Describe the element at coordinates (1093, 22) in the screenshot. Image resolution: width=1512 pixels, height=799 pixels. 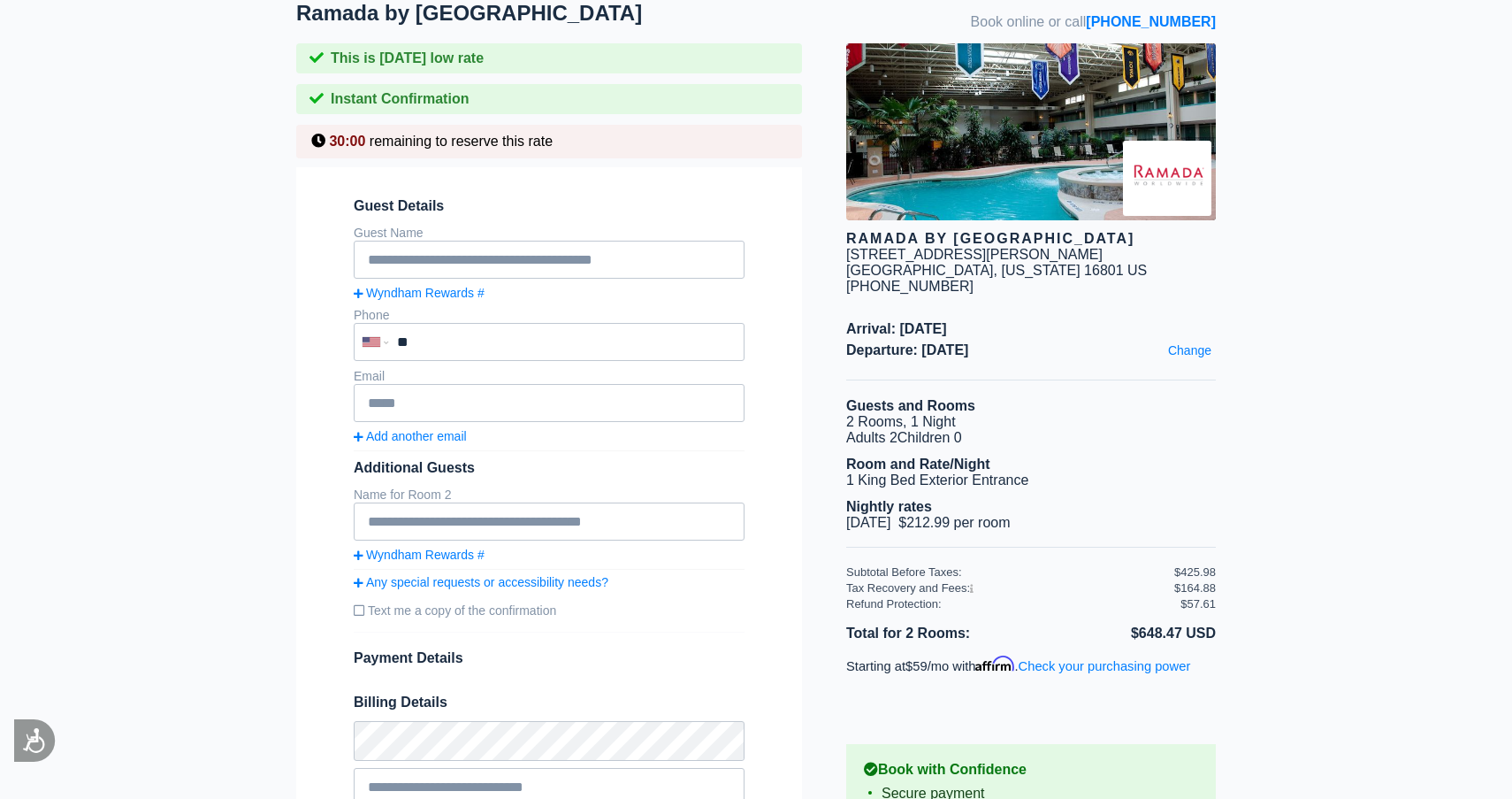
I see `span: Book online or call` at that location.